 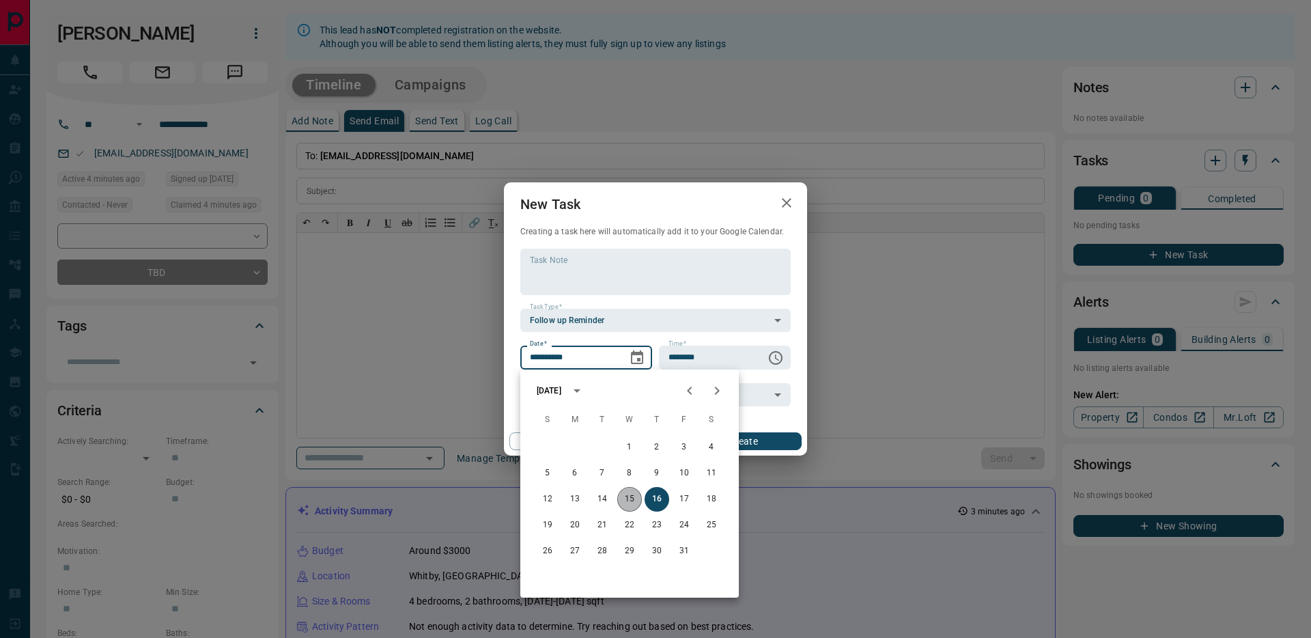 What do you see at coordinates (656, 231) in the screenshot?
I see `p: Creating a task here will automatically add it to your Google Calendar.` at bounding box center [656, 231].